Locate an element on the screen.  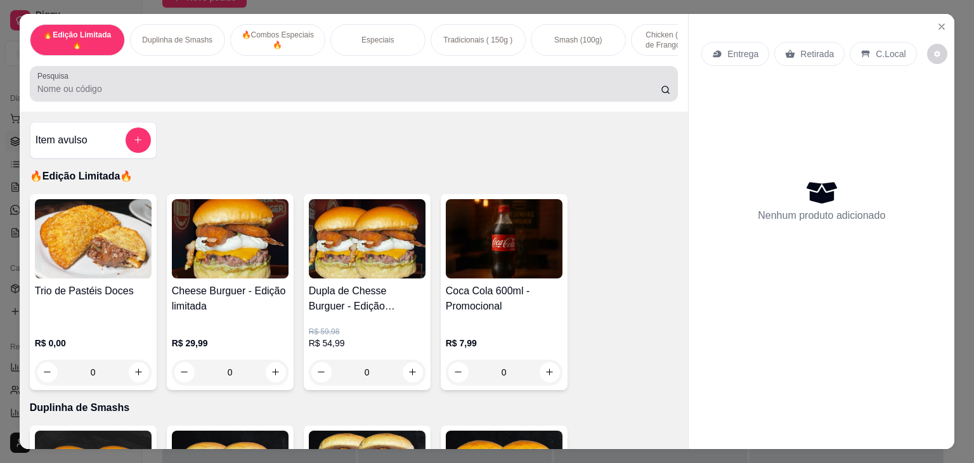
h4: Trio de Pastéis Doces is located at coordinates (93, 291).